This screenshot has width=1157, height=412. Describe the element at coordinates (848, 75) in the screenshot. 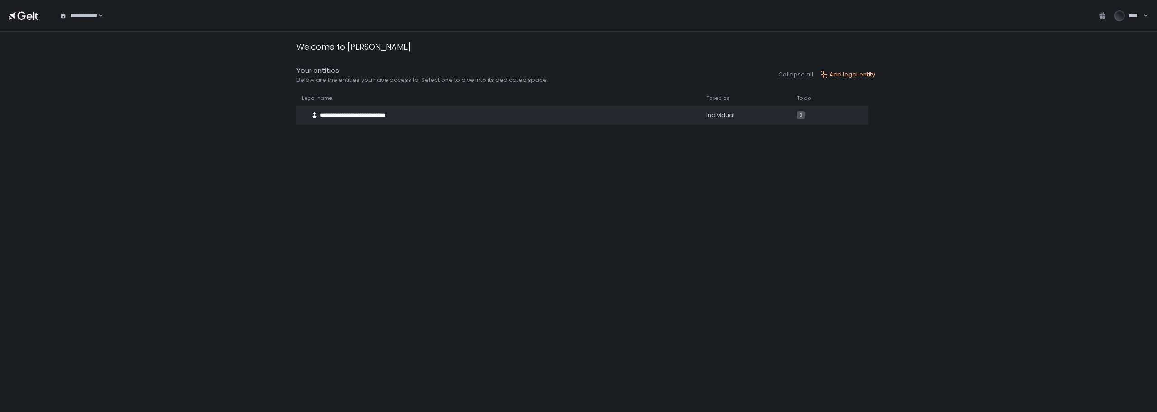

I see `button: Add legal entity` at that location.